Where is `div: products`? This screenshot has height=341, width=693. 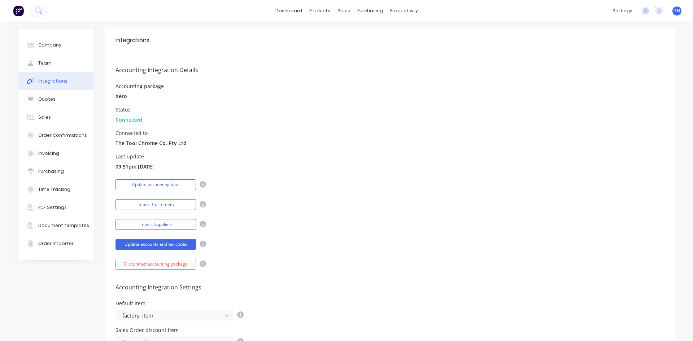 div: products is located at coordinates (320, 11).